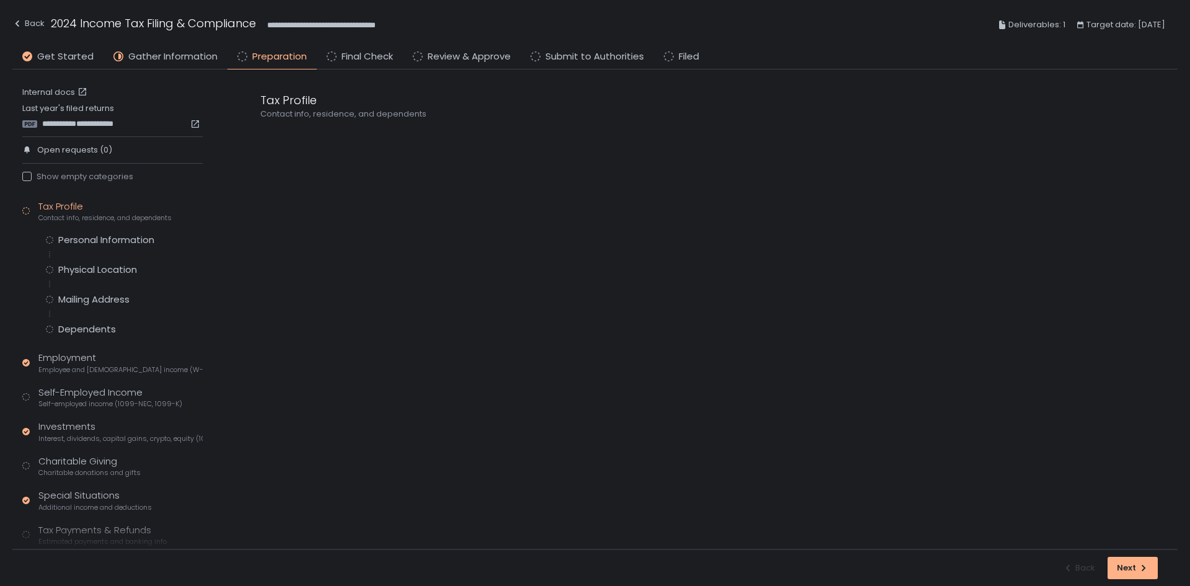 This screenshot has width=1190, height=586. I want to click on div: Dependents, so click(87, 329).